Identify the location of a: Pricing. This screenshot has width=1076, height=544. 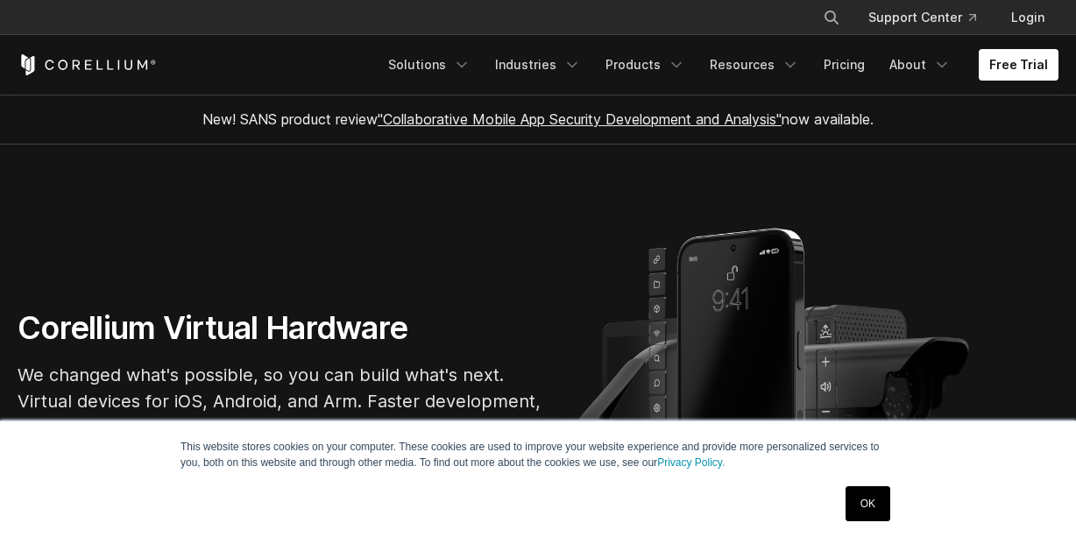
(844, 65).